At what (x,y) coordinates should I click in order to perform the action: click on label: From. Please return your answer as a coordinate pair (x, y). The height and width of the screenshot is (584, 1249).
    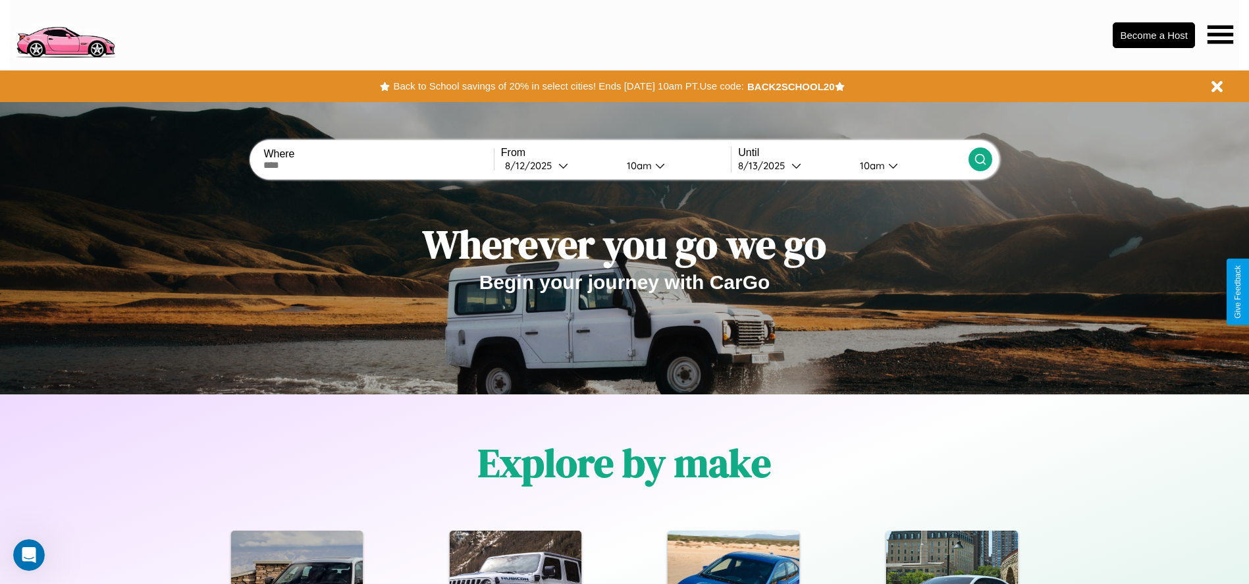
    Looking at the image, I should click on (616, 153).